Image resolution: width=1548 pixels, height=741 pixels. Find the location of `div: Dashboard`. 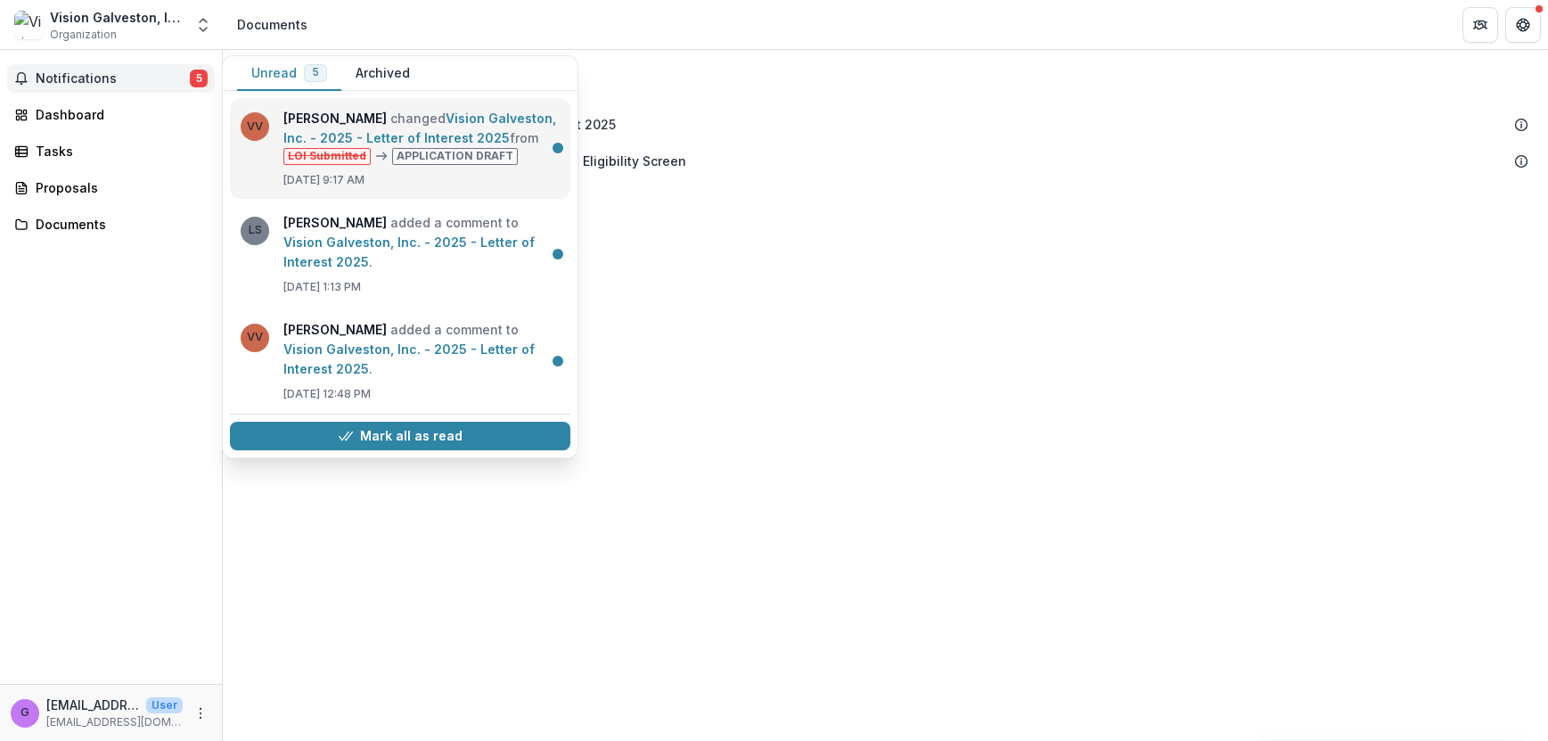

div: Dashboard is located at coordinates (118, 114).